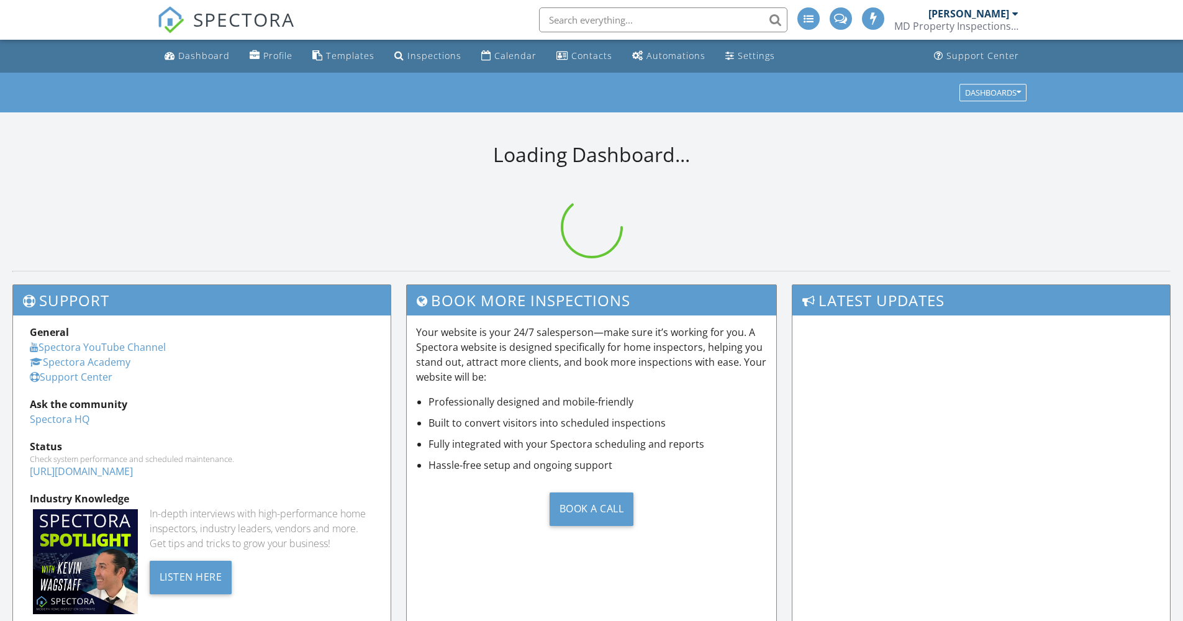 Image resolution: width=1183 pixels, height=621 pixels. I want to click on div: Dashboard, so click(204, 55).